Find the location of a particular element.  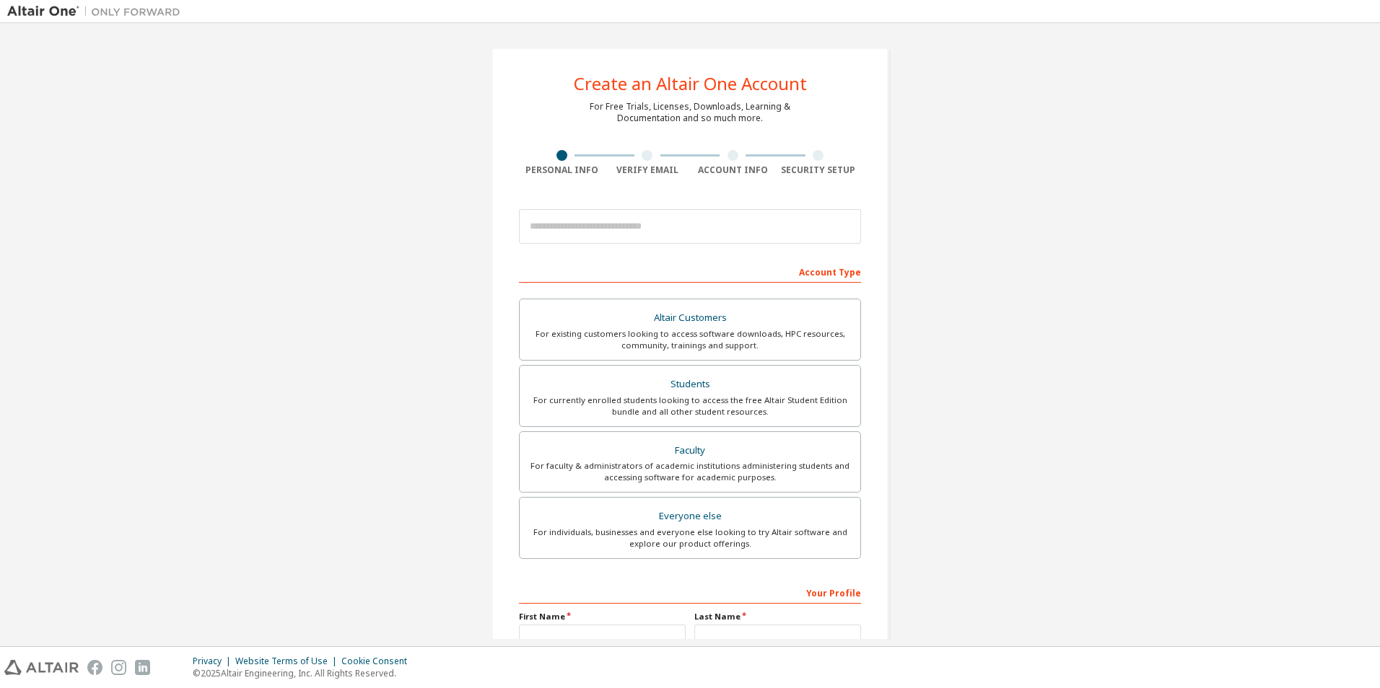

label: Last Name is located at coordinates (777, 617).